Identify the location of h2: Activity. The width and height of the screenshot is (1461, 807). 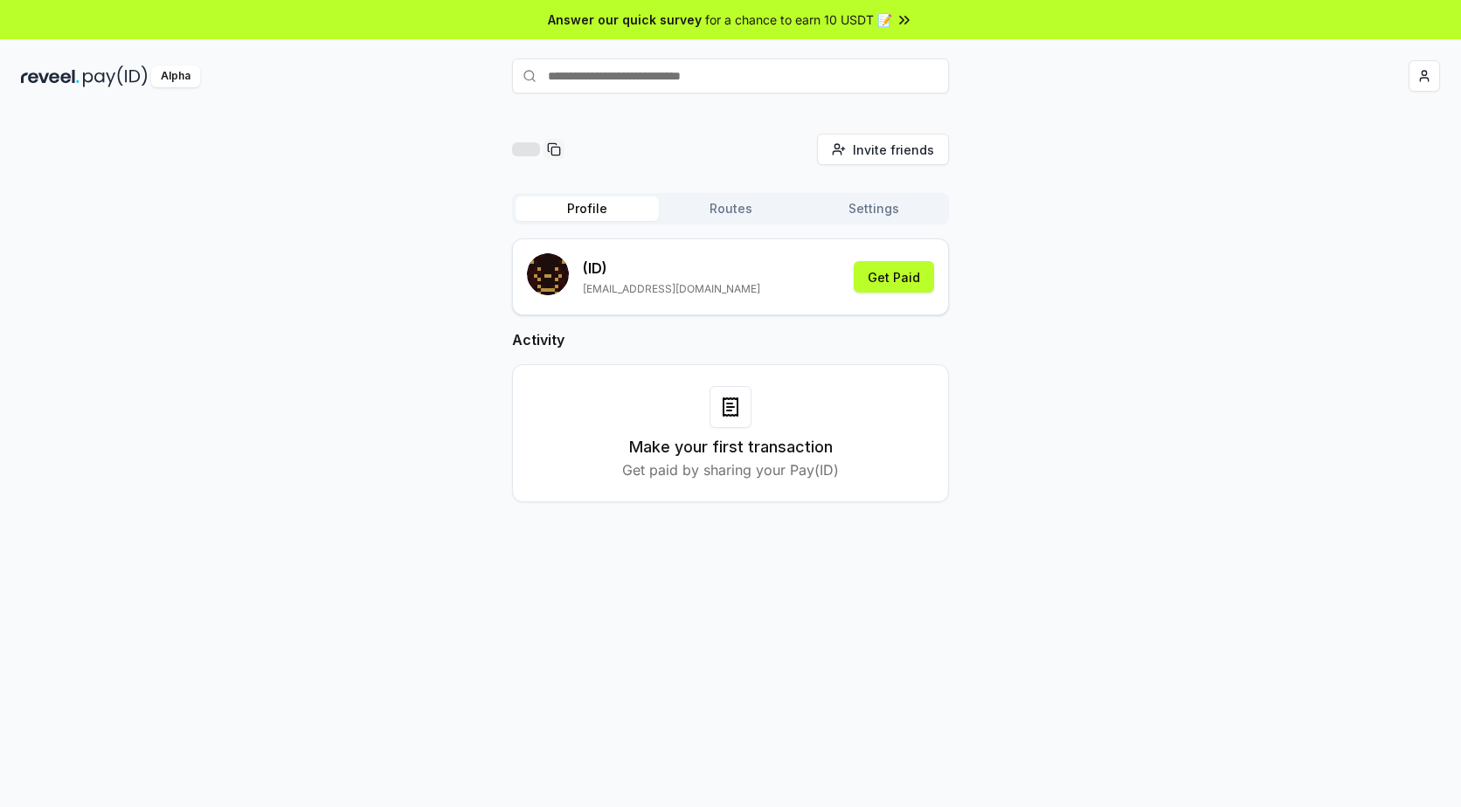
(730, 340).